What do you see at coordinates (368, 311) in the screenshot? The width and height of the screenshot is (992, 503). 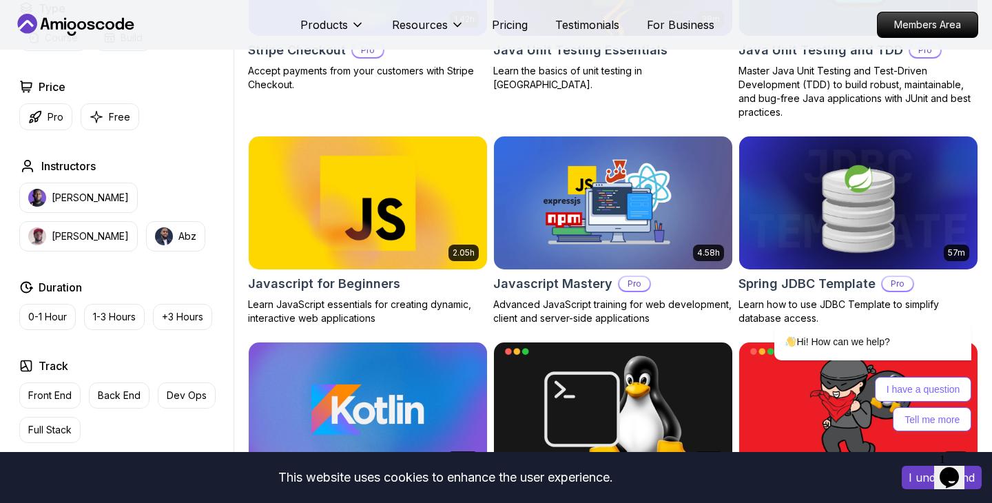 I see `p: Learn JavaScript essentials for creating dynamic, interactive web applications` at bounding box center [368, 311].